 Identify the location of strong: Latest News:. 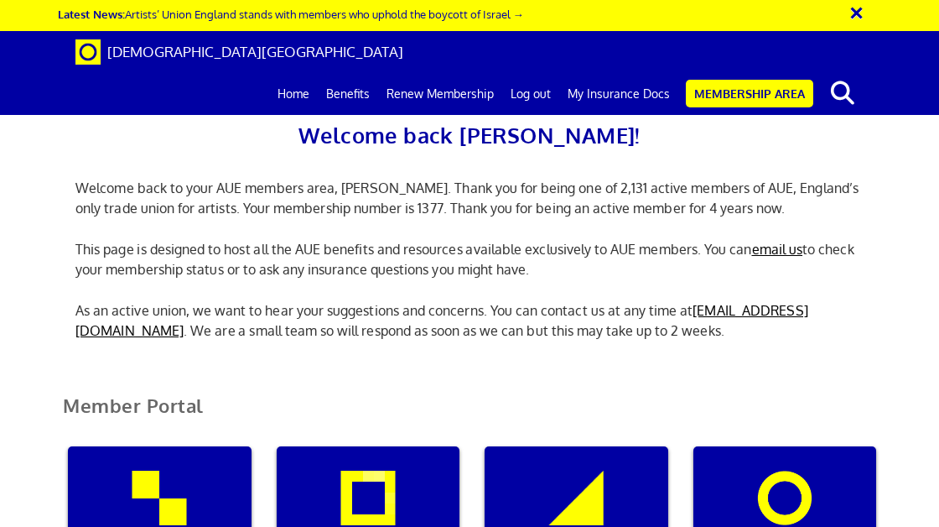
(91, 13).